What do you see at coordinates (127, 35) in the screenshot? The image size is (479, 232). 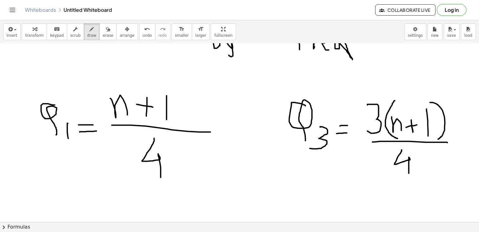 I see `span: arrange` at bounding box center [127, 35].